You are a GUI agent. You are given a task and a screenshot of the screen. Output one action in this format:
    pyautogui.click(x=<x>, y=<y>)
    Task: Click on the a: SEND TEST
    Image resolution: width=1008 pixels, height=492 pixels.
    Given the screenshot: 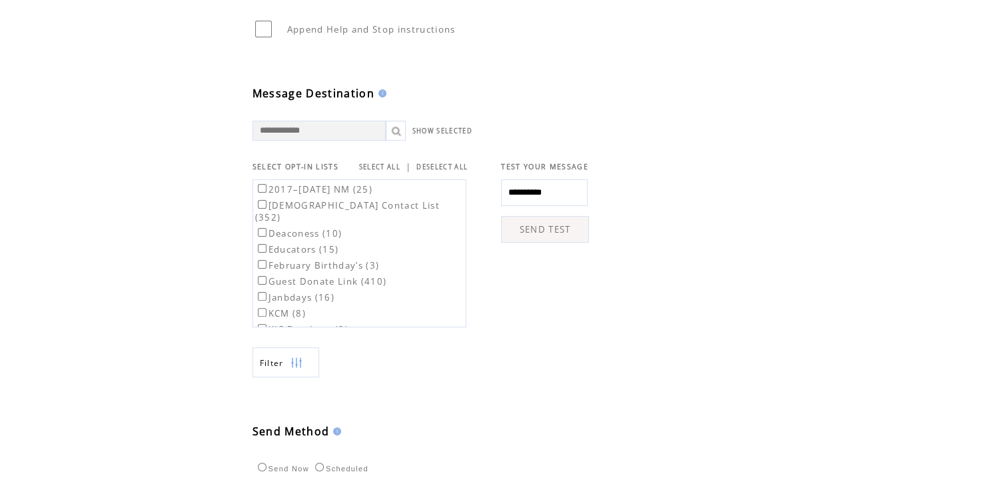 What is the action you would take?
    pyautogui.click(x=545, y=229)
    